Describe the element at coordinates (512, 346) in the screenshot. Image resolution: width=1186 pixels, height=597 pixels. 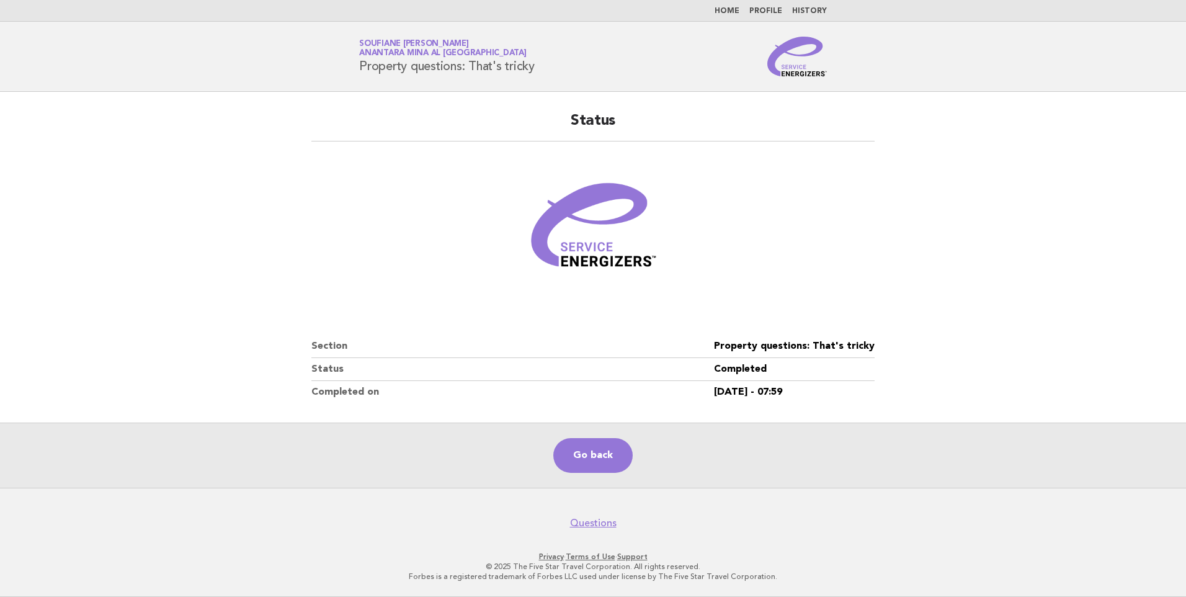
I see `dt: Section` at that location.